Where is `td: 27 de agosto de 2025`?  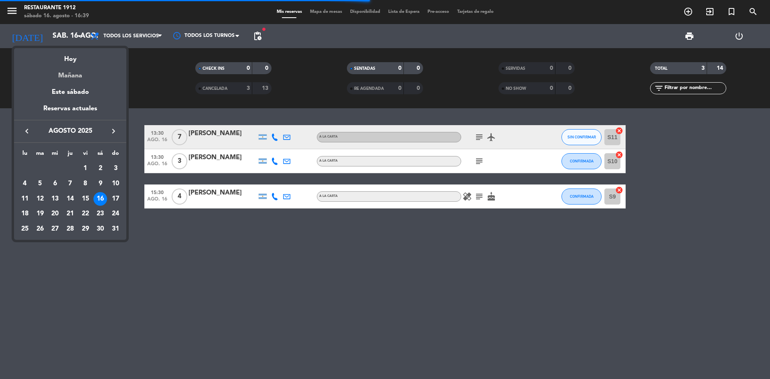 td: 27 de agosto de 2025 is located at coordinates (55, 229).